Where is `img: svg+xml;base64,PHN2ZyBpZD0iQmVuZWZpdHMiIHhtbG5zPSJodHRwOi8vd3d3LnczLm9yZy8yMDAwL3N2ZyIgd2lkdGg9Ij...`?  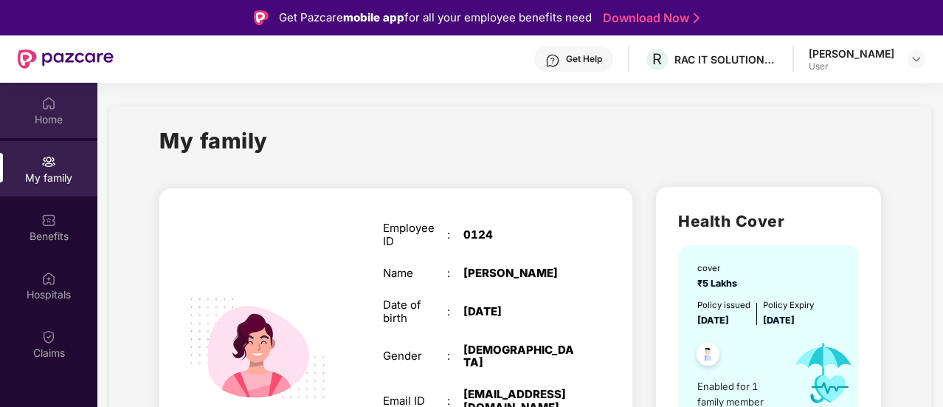 img: svg+xml;base64,PHN2ZyBpZD0iQmVuZWZpdHMiIHhtbG5zPSJodHRwOi8vd3d3LnczLm9yZy8yMDAwL3N2ZyIgd2lkdGg9Ij... is located at coordinates (49, 220).